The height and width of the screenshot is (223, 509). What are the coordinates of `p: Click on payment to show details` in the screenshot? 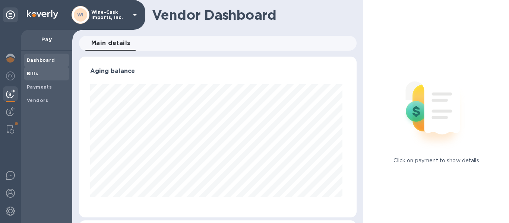 It's located at (436, 160).